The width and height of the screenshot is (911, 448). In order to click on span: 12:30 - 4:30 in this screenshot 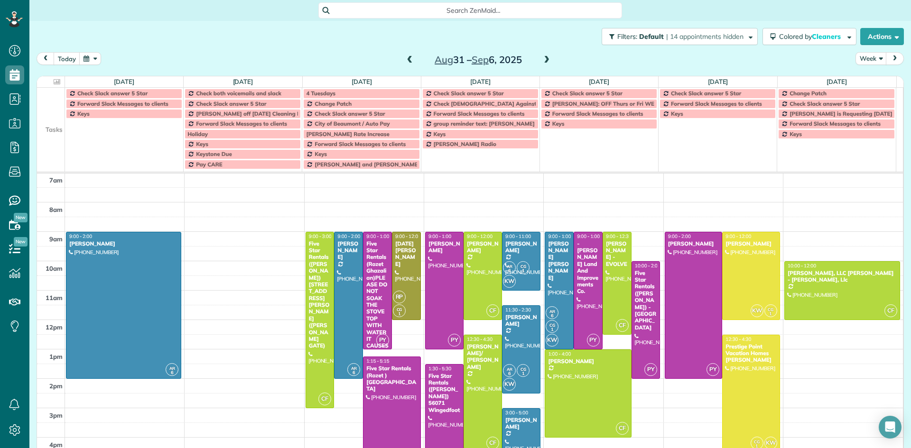, I will do `click(480, 339)`.